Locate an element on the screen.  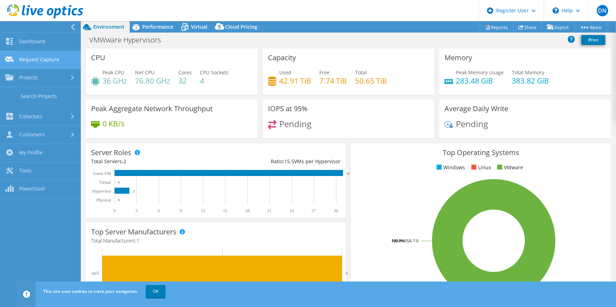
h4: 0 KB/s is located at coordinates (113, 124).